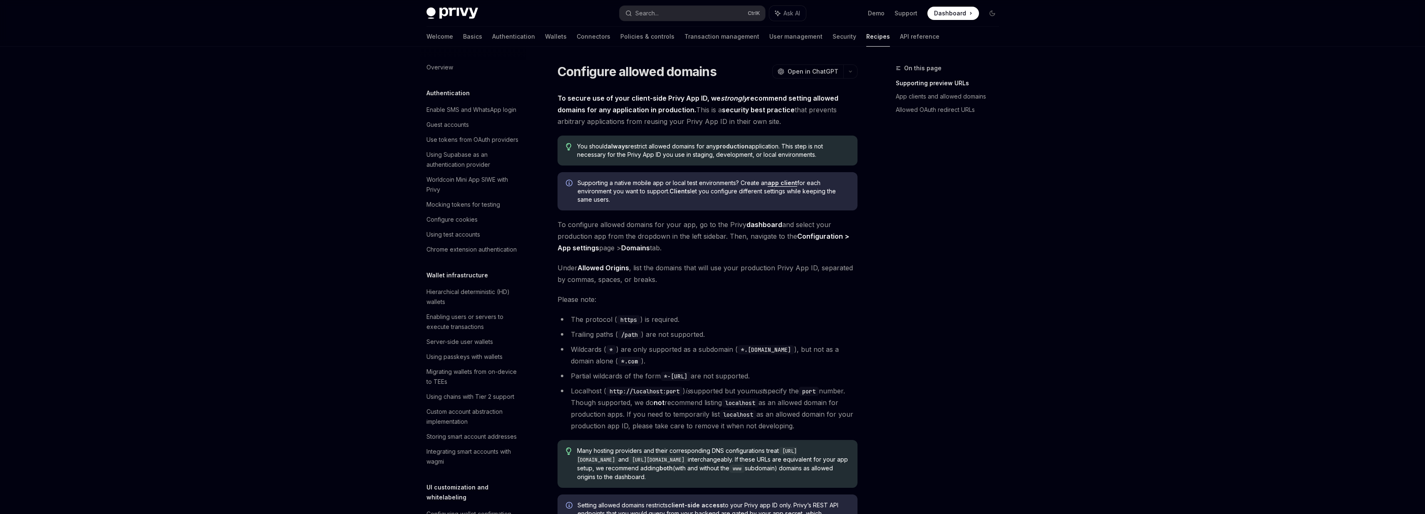 The image size is (1425, 514). I want to click on div: Mocking tokens for testing, so click(463, 205).